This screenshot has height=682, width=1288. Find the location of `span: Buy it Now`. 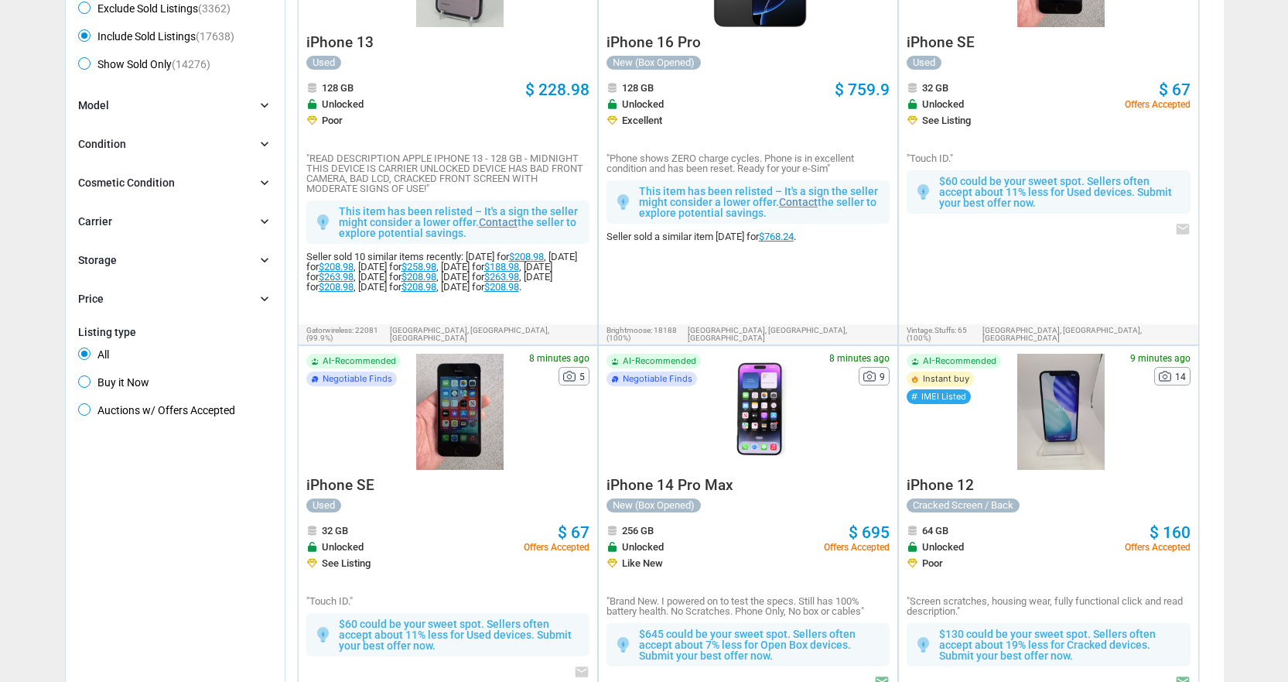

span: Buy it Now is located at coordinates (114, 384).